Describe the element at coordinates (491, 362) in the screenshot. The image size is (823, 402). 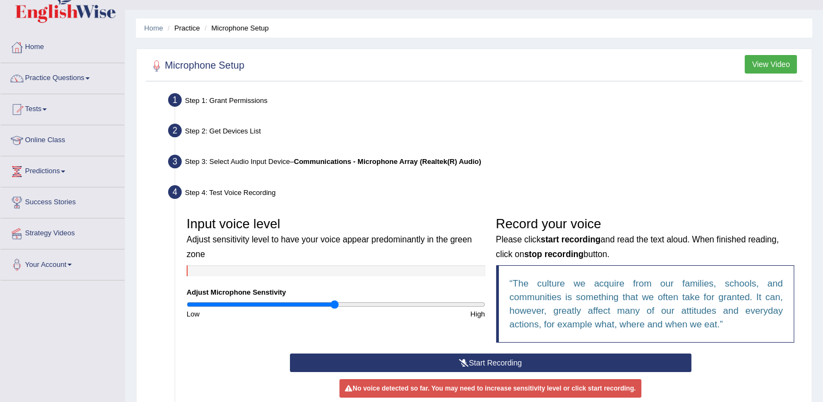
I see `button: Start Recording` at that location.